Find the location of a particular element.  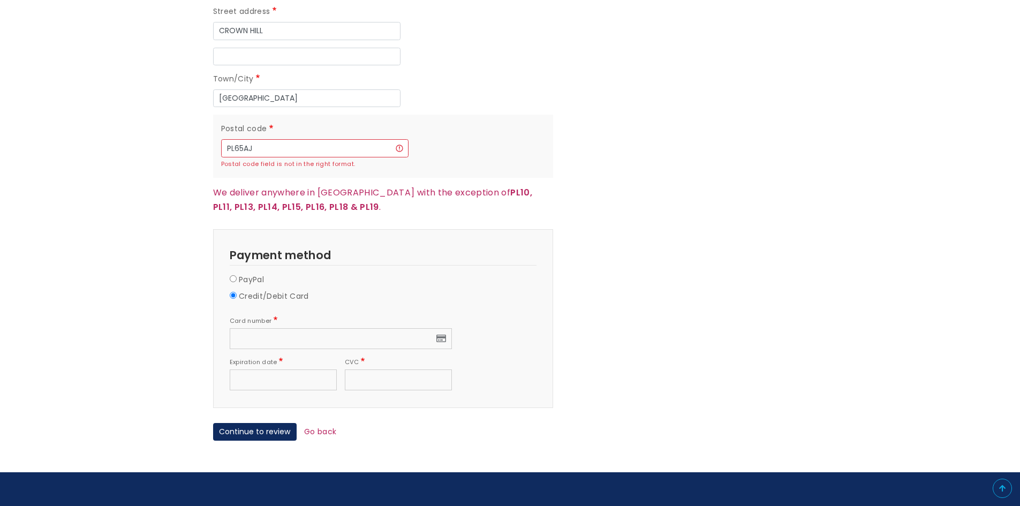

label: Street address is located at coordinates (246, 12).